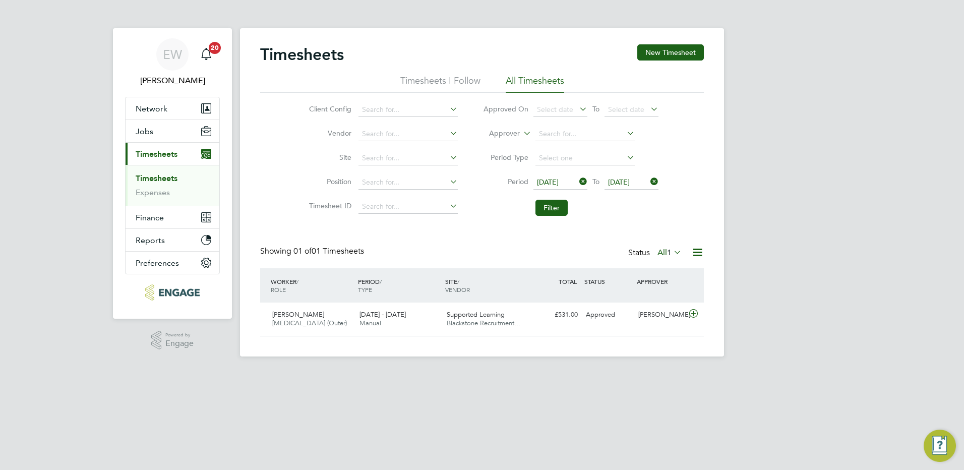 The image size is (964, 470). Describe the element at coordinates (172, 173) in the screenshot. I see `nav: Main navigation` at that location.